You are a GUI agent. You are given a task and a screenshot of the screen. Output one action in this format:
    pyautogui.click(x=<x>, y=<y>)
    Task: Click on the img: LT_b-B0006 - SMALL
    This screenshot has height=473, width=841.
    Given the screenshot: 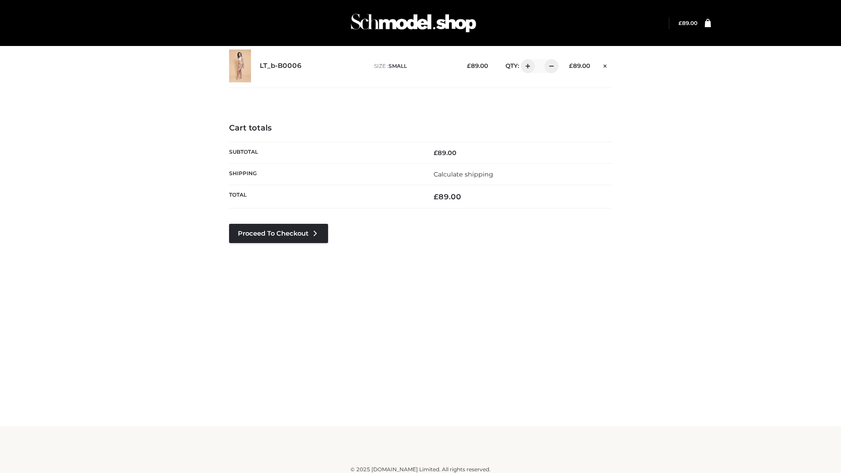 What is the action you would take?
    pyautogui.click(x=240, y=66)
    